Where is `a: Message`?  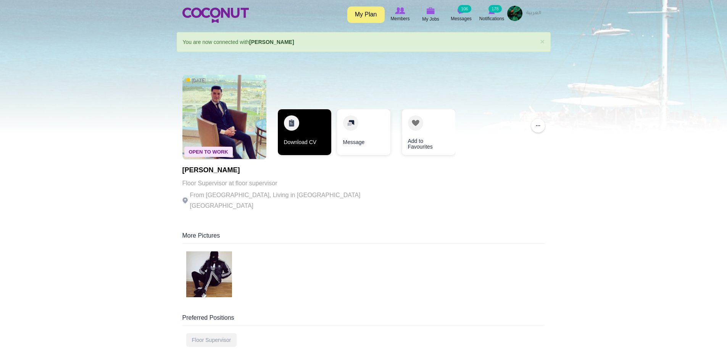 a: Message is located at coordinates (364, 132).